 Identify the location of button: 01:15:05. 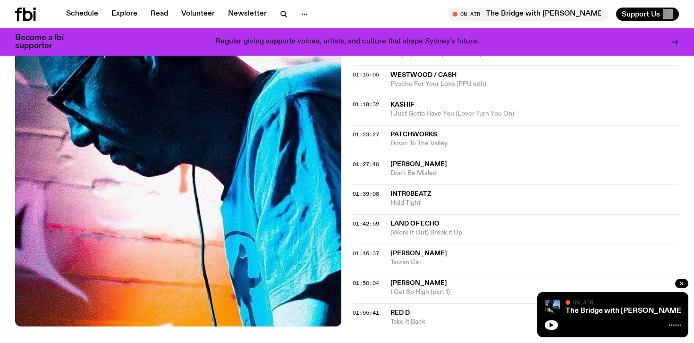
(366, 75).